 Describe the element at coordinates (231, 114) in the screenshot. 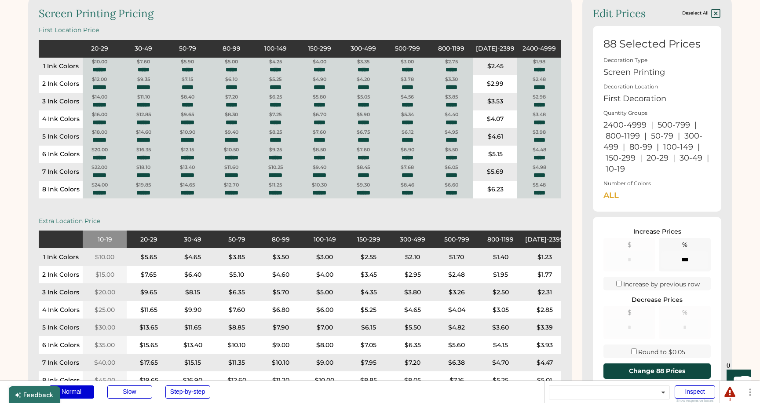

I see `div: $8.30` at that location.